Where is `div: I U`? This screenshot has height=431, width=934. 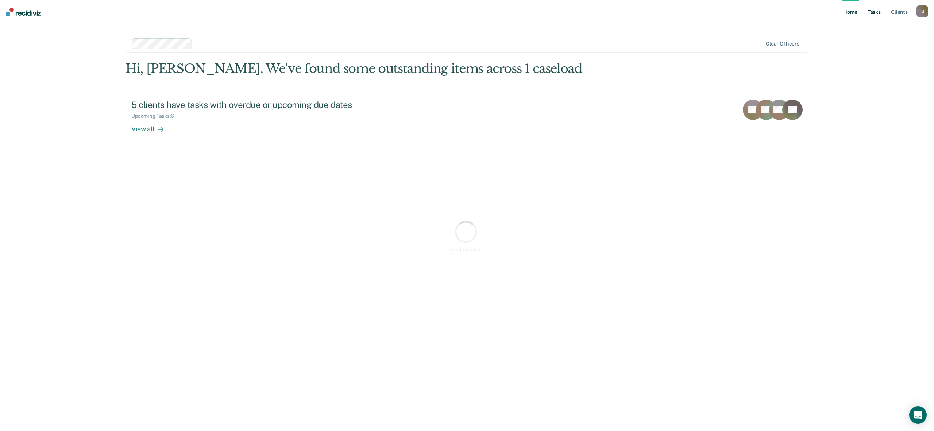
div: I U is located at coordinates (923, 11).